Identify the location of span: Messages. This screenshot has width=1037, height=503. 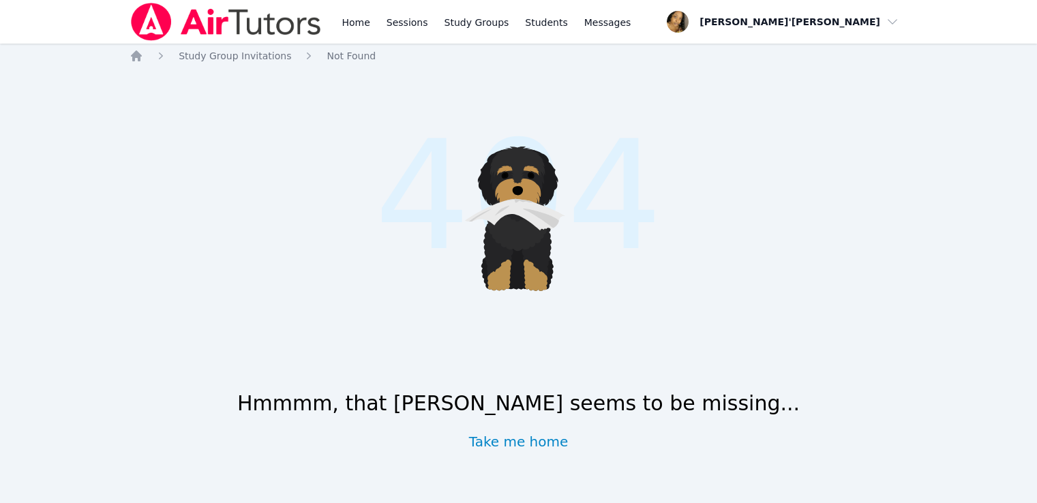
(607, 22).